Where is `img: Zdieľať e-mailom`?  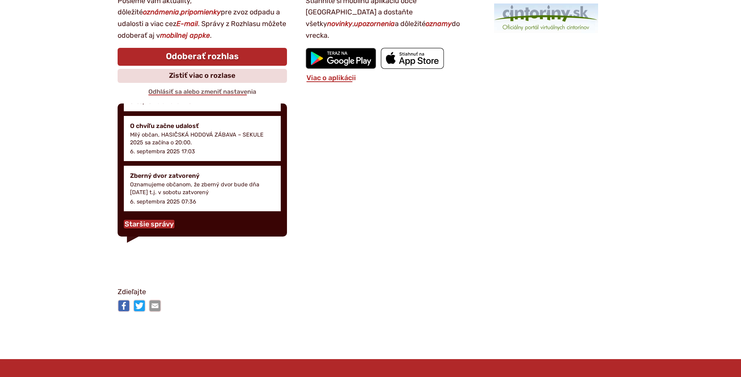 img: Zdieľať e-mailom is located at coordinates (155, 306).